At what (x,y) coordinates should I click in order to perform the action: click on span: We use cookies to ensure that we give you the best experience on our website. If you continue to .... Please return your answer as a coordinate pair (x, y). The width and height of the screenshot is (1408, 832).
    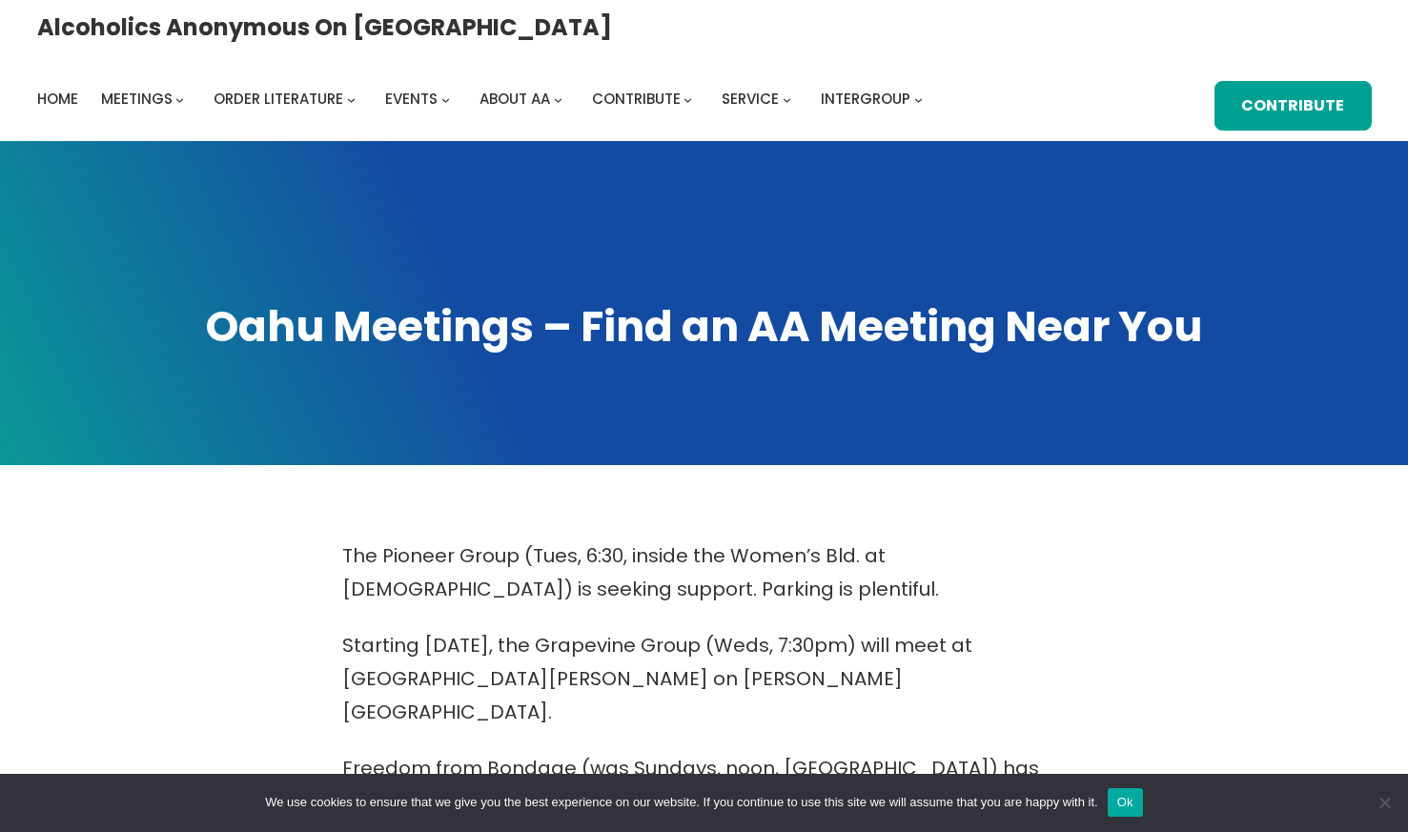
    Looking at the image, I should click on (680, 802).